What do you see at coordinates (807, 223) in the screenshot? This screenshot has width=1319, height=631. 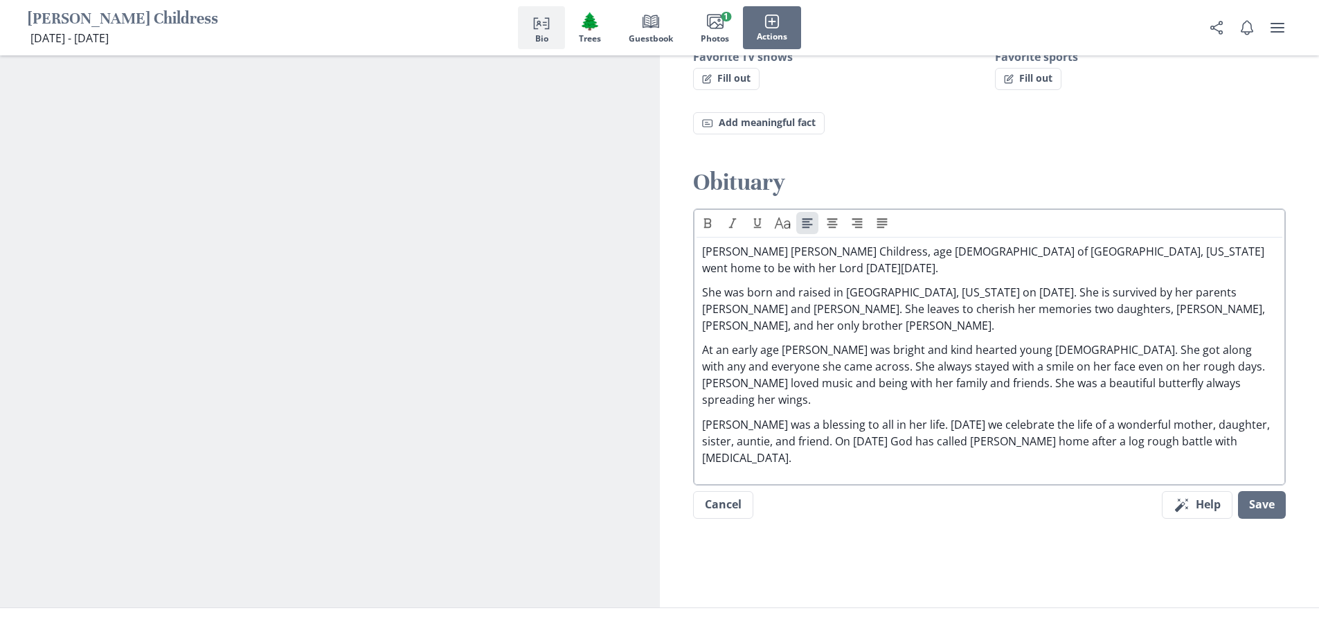 I see `button: Align left` at bounding box center [807, 223].